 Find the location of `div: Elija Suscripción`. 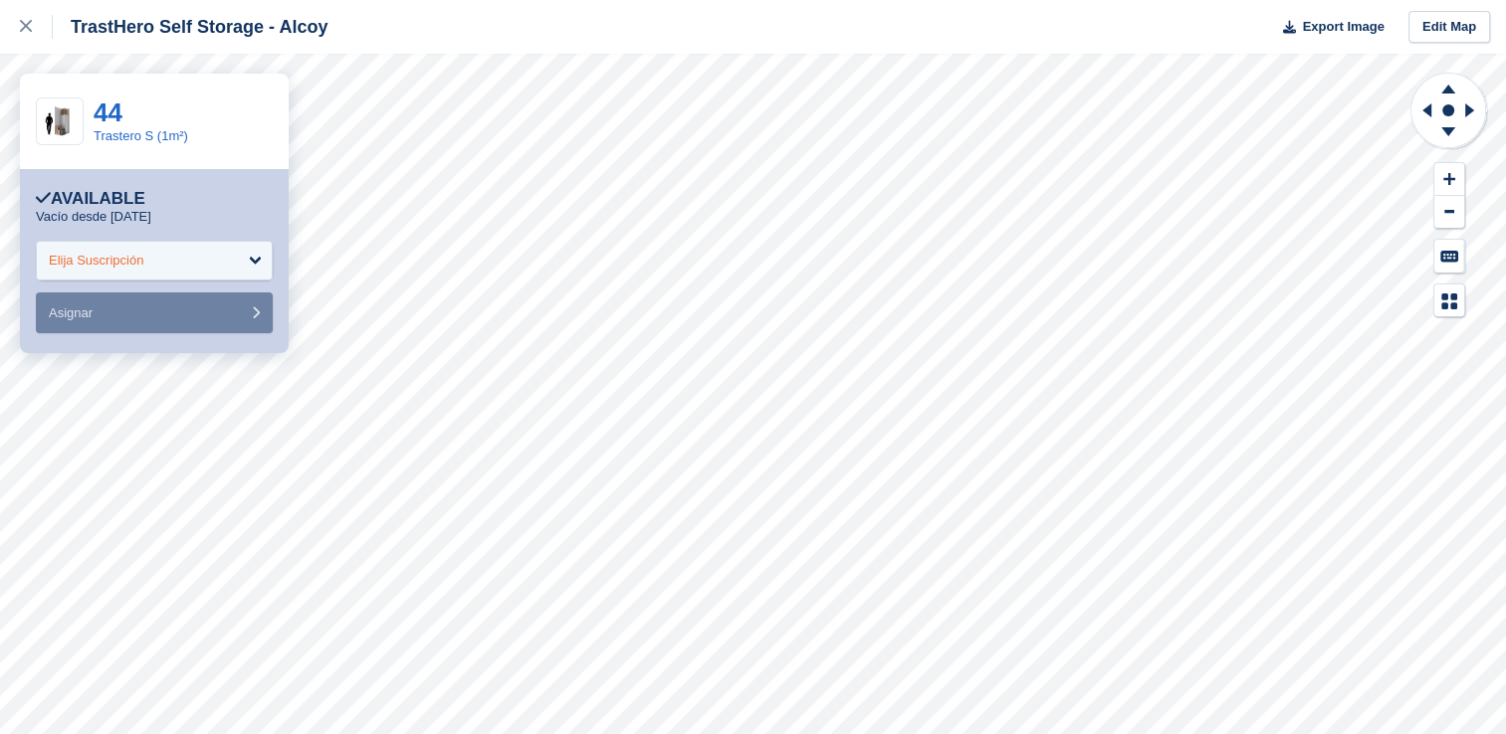

div: Elija Suscripción is located at coordinates (96, 261).